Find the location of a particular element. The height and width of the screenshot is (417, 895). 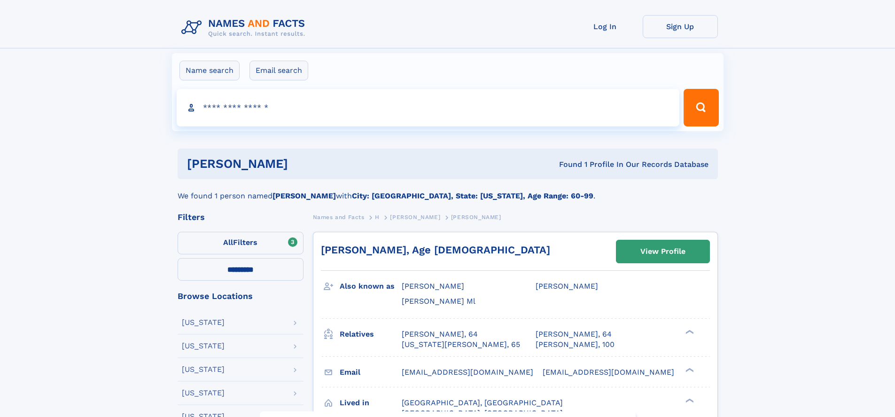

h3: Email is located at coordinates (371, 372).